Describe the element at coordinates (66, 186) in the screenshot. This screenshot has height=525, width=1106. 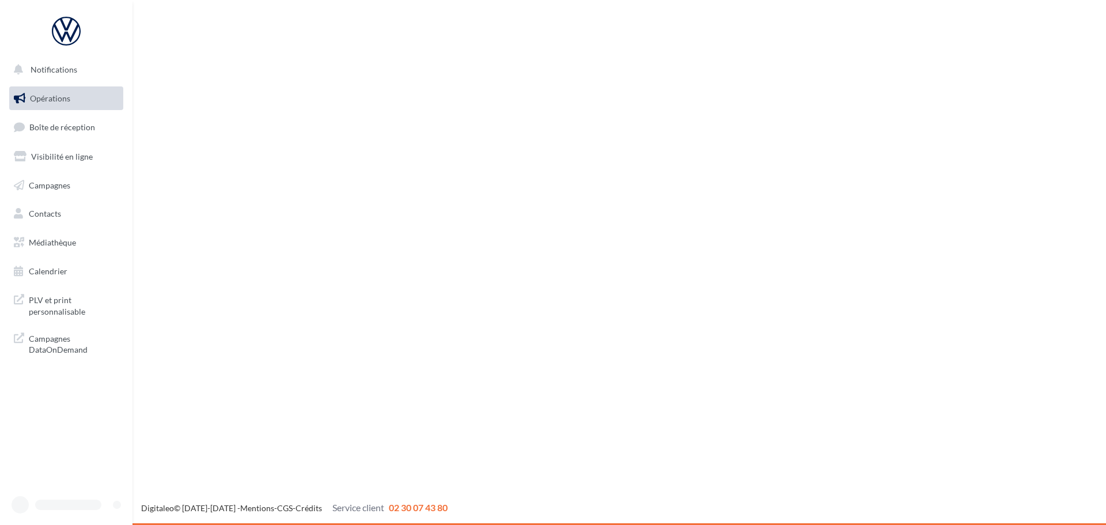
I see `a: Campagnes` at that location.